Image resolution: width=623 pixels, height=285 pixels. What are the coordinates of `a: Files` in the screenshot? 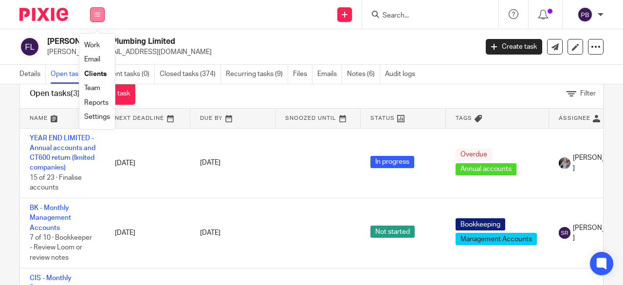 It's located at (303, 74).